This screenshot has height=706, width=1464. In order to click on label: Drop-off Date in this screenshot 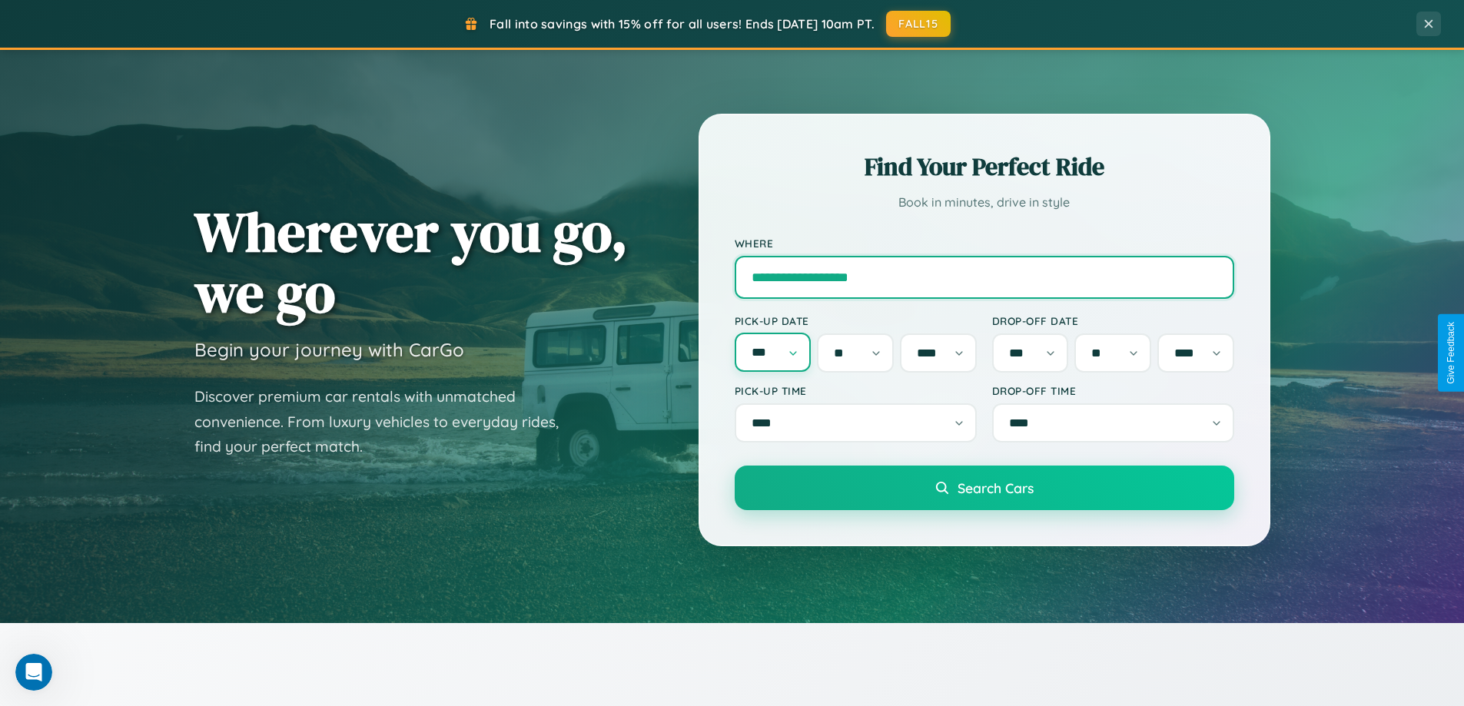, I will do `click(1113, 320)`.